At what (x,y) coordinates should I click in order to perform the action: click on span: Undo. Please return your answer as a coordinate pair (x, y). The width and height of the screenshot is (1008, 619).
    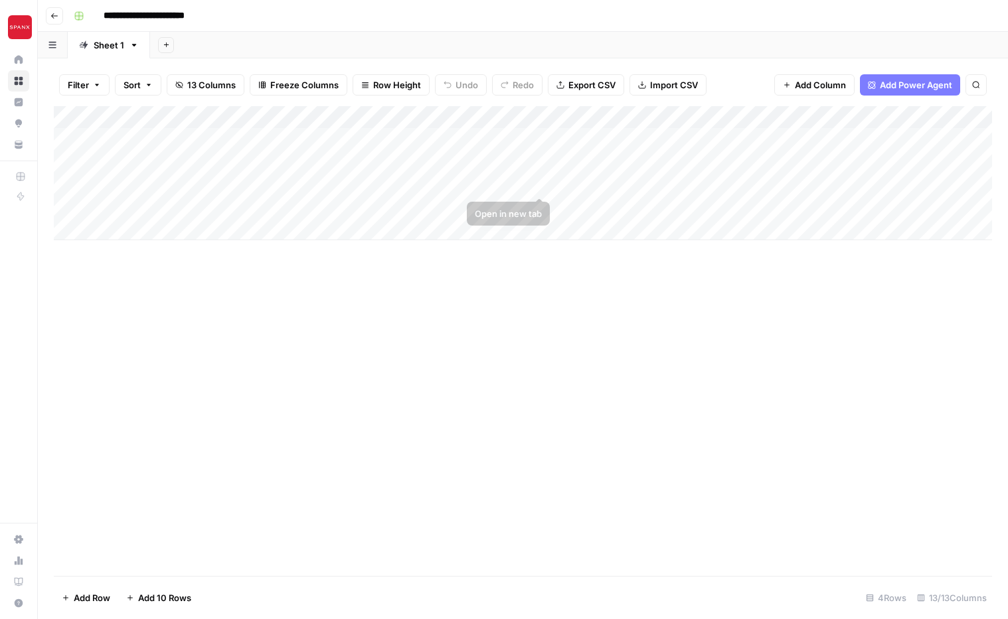
    Looking at the image, I should click on (467, 85).